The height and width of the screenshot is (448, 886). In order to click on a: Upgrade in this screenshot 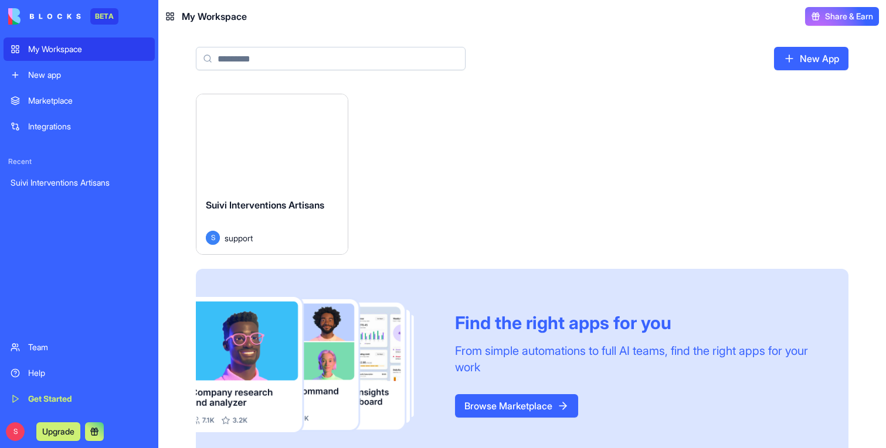, I will do `click(58, 431)`.